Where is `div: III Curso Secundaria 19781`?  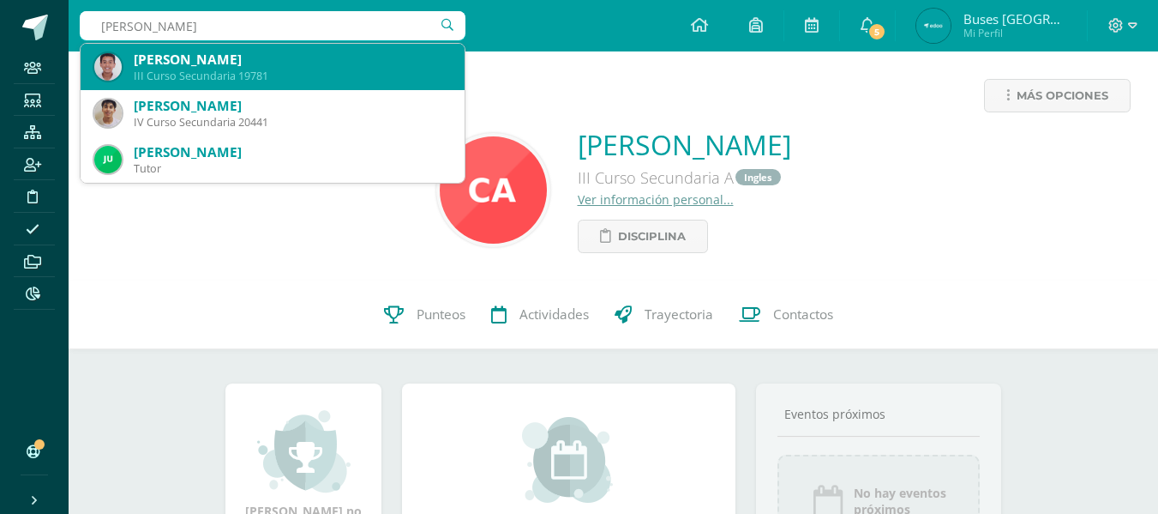 div: III Curso Secundaria 19781 is located at coordinates (292, 75).